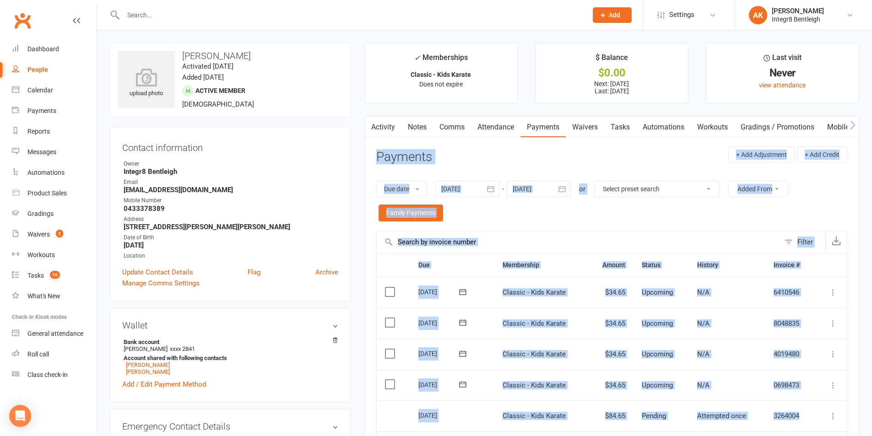 This screenshot has height=436, width=872. What do you see at coordinates (452, 265) in the screenshot?
I see `th: Due` at bounding box center [452, 265].